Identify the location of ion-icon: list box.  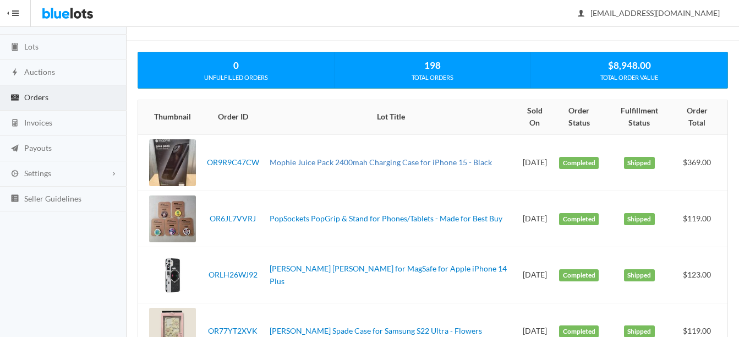
(15, 199).